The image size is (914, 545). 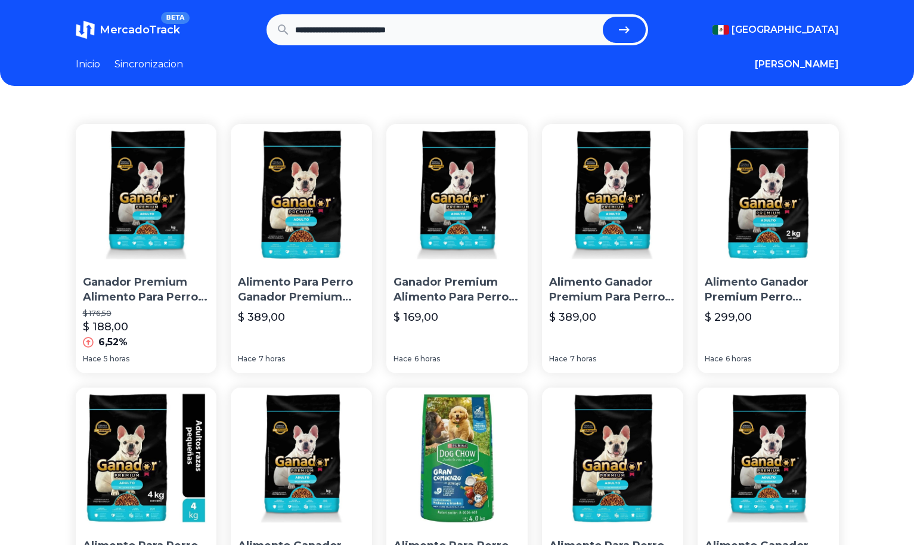 I want to click on img: MercadoTrack, so click(x=85, y=30).